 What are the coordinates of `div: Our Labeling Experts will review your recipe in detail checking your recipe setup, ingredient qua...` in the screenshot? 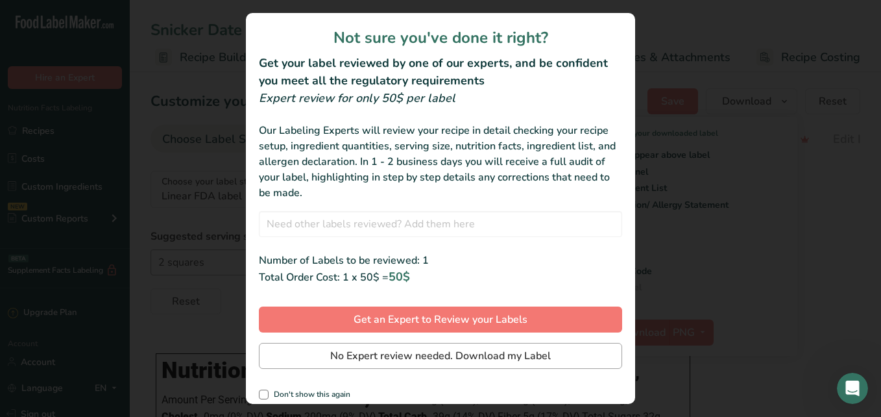 It's located at (441, 162).